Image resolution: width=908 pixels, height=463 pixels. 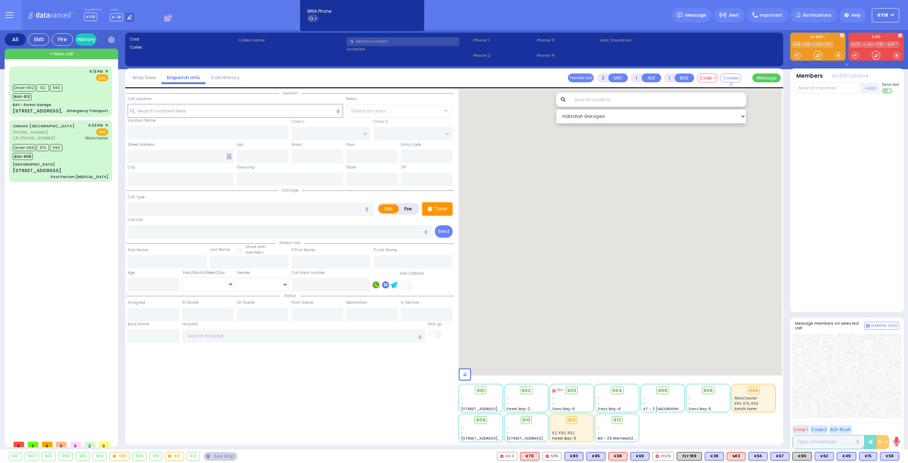 I want to click on span: K2, so click(x=43, y=88).